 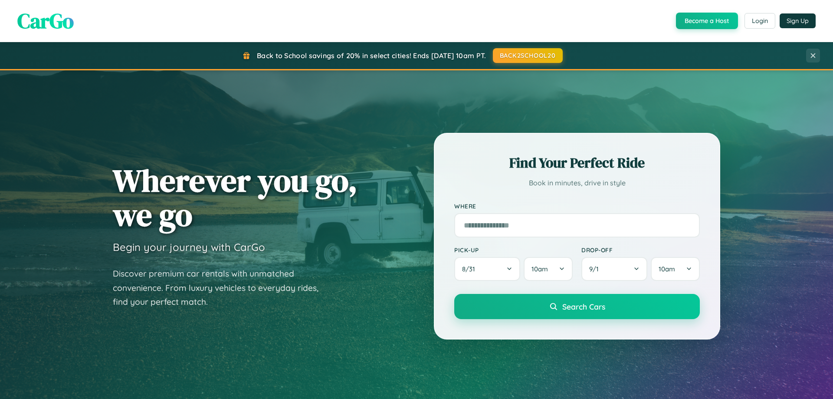 I want to click on h1: Wherever you go, we go, so click(x=235, y=197).